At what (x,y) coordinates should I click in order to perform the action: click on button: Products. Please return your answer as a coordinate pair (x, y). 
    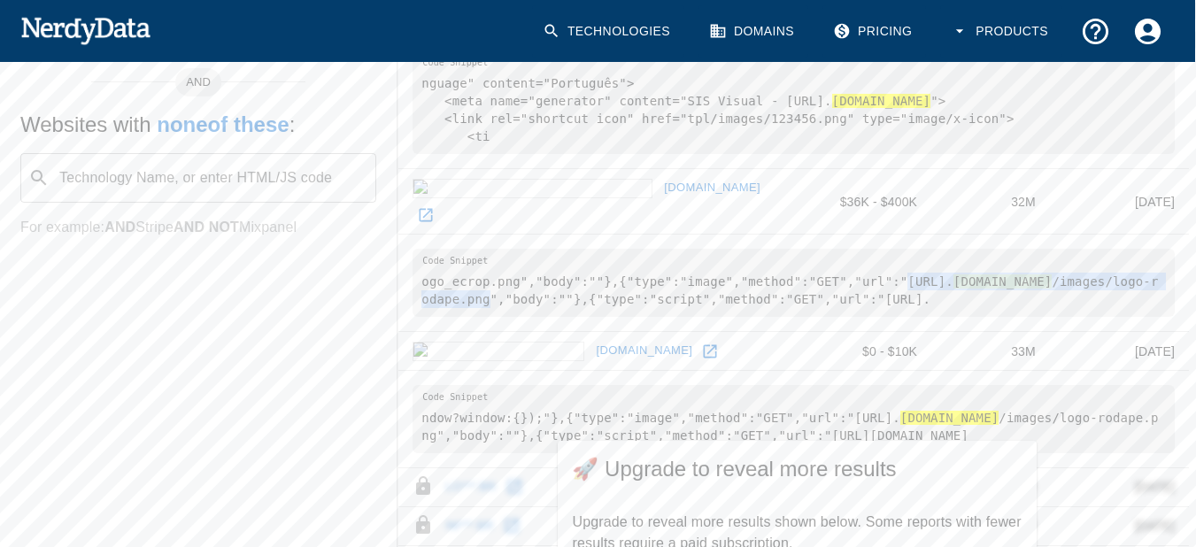
    Looking at the image, I should click on (1001, 31).